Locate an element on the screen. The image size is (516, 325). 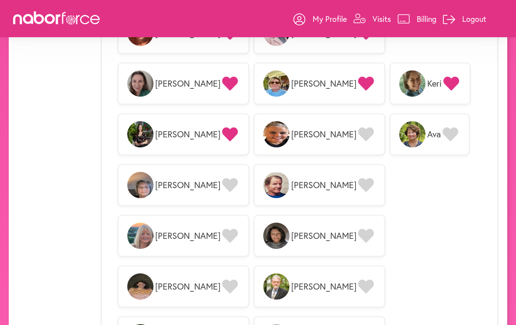
img: VpbglKh1S52pC0i8HIlA is located at coordinates (276, 286).